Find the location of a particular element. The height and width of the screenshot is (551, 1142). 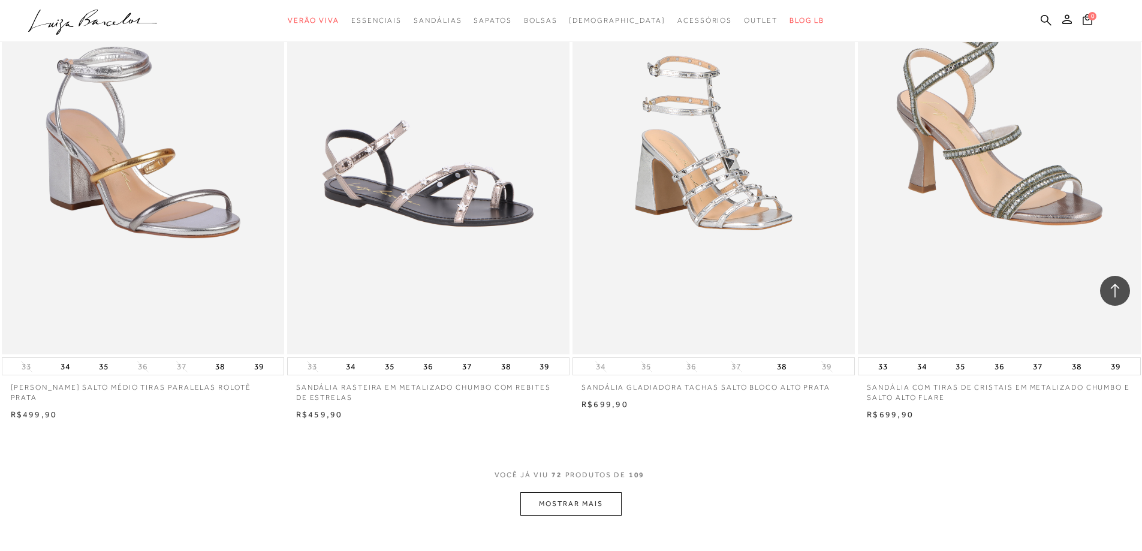

span: Essenciais is located at coordinates (376, 20).